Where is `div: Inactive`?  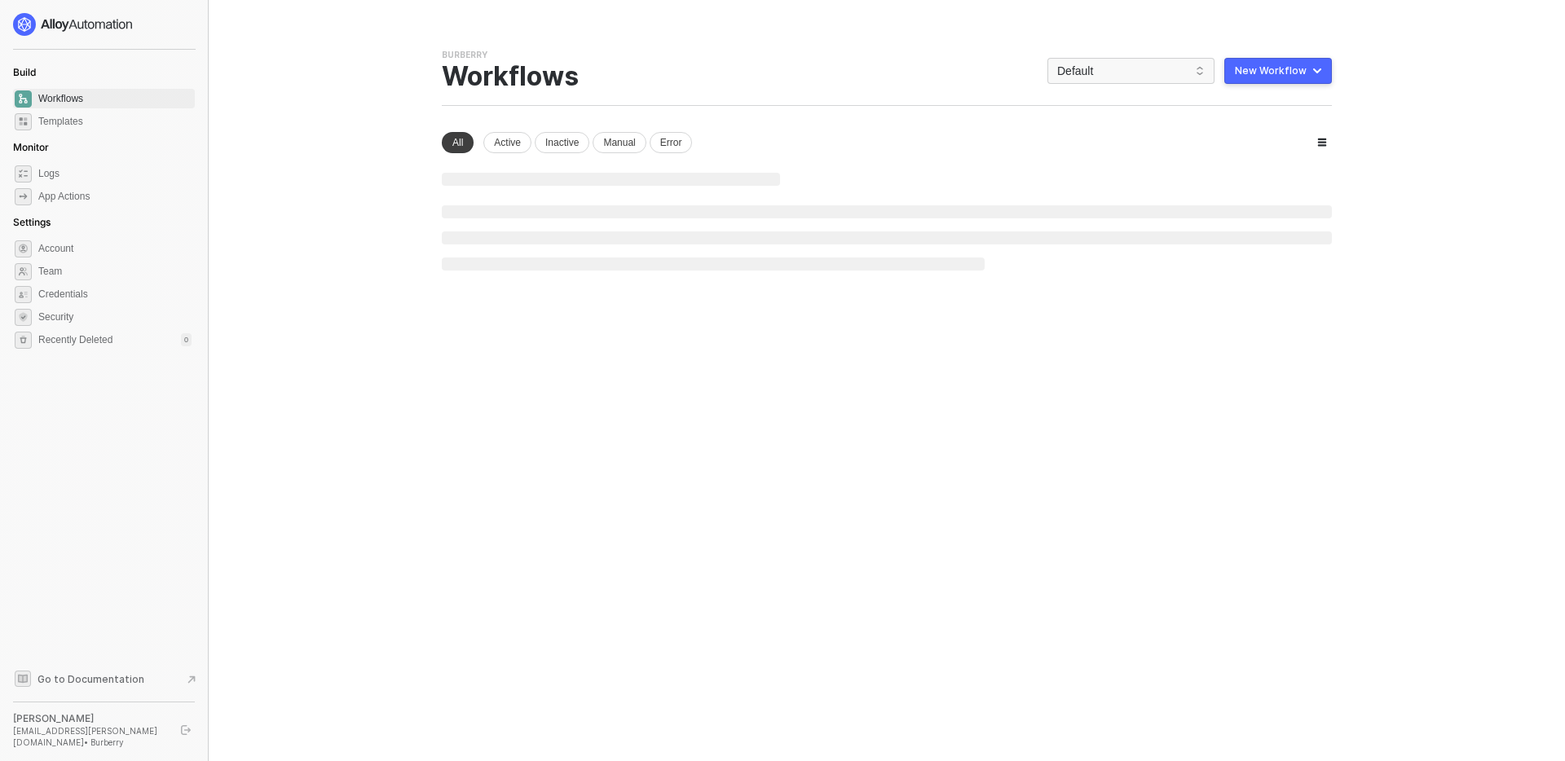 div: Inactive is located at coordinates (562, 143).